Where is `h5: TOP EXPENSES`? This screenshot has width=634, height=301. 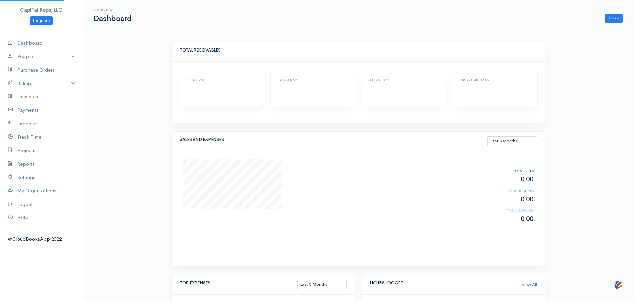 h5: TOP EXPENSES is located at coordinates (238, 283).